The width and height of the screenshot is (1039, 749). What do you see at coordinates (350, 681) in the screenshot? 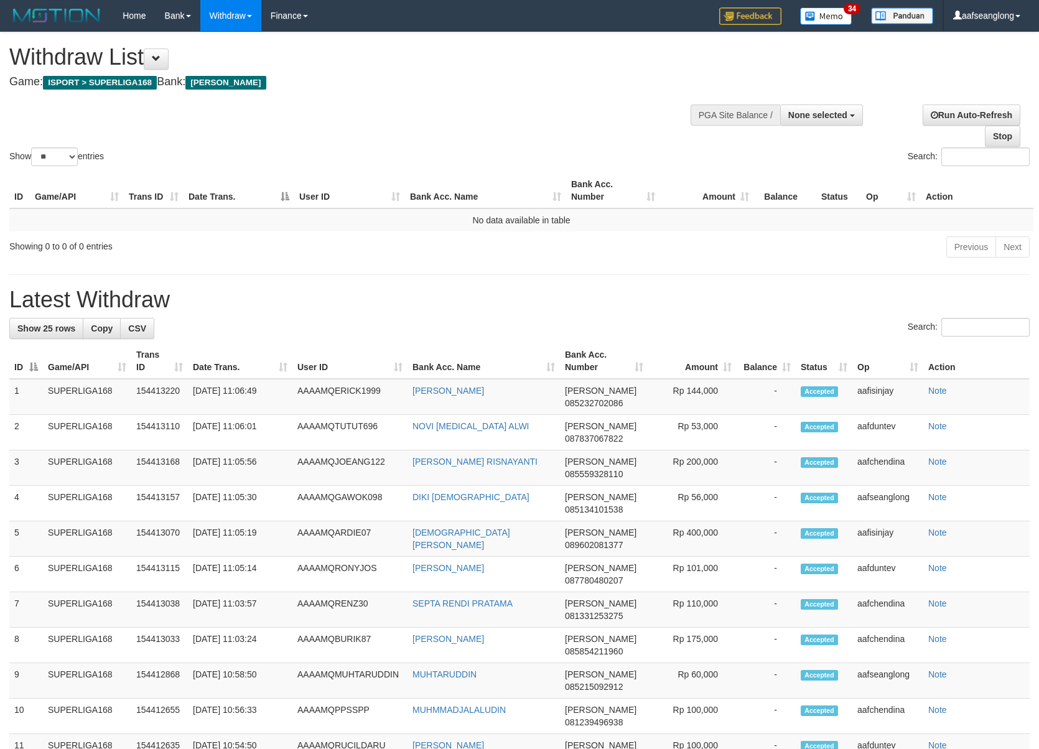
I see `td: AAAAMQMUHTARUDDIN` at bounding box center [350, 681].